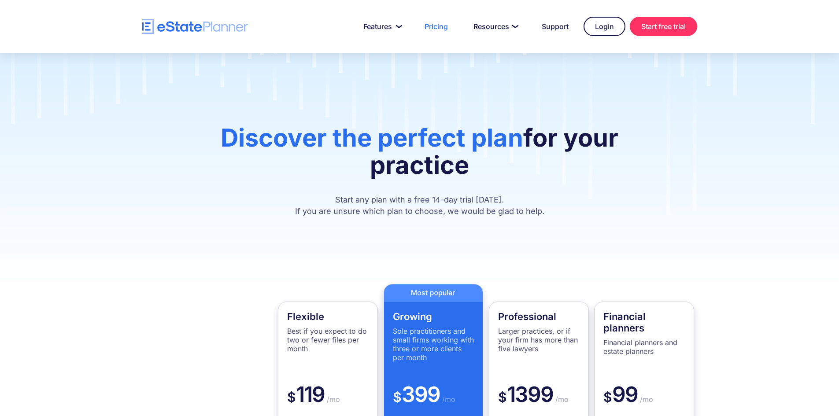  I want to click on p: Larger practices, or if your firm has more than five lawyers, so click(539, 340).